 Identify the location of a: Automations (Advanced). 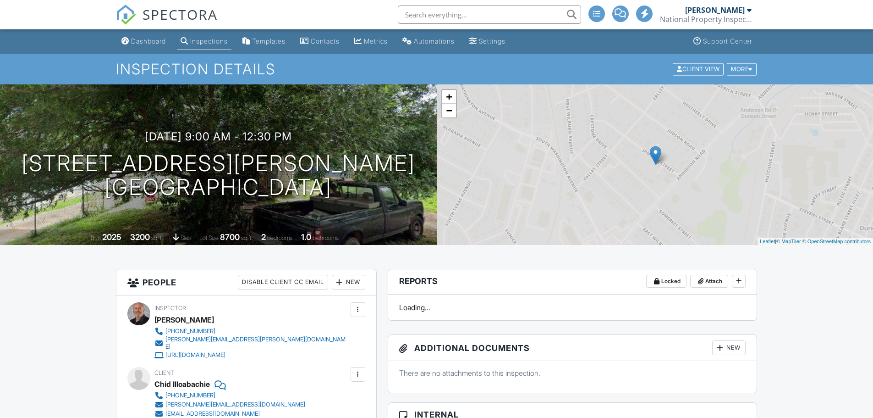
(429, 41).